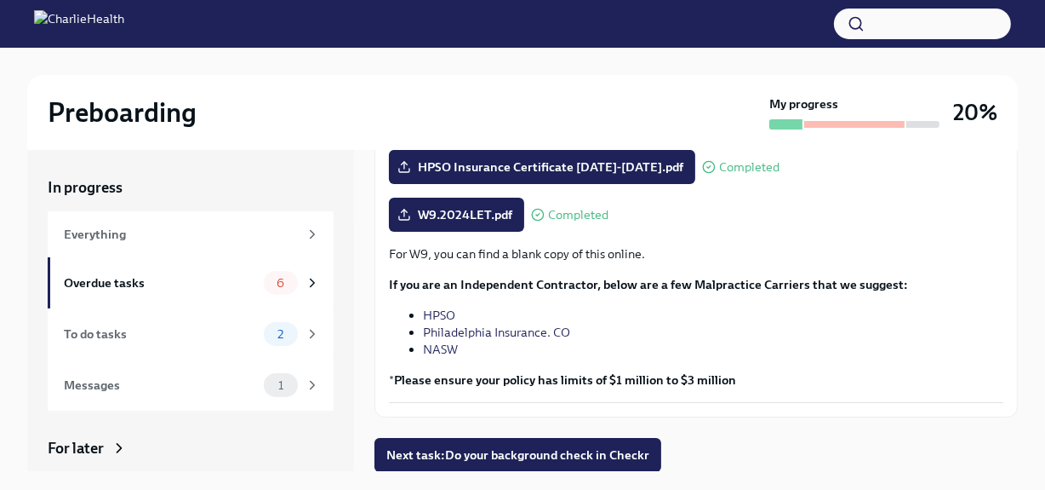 The image size is (1045, 490). Describe the element at coordinates (649, 284) in the screenshot. I see `strong: If you are an Independent Contractor, below are a few Malpractice Carriers that we suggest:` at that location.